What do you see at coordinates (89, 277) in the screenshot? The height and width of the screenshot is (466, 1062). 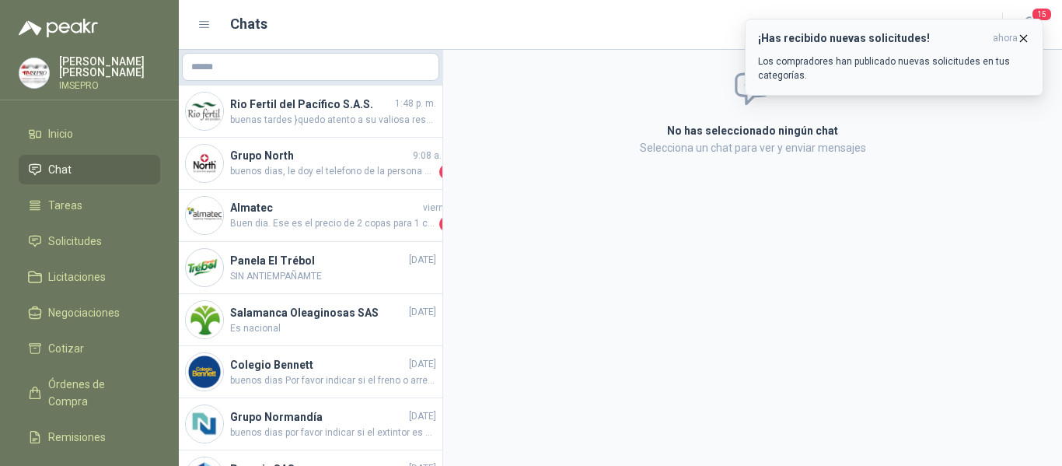 I see `a: Licitaciones` at bounding box center [89, 277].